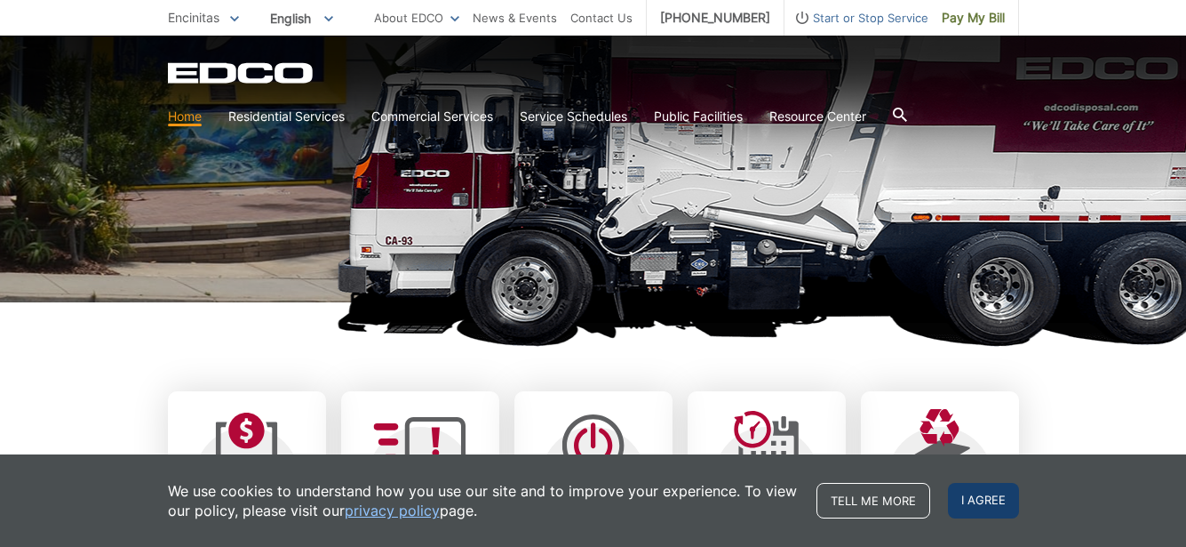 The image size is (1186, 547). Describe the element at coordinates (432, 116) in the screenshot. I see `a: Commercial Services` at that location.